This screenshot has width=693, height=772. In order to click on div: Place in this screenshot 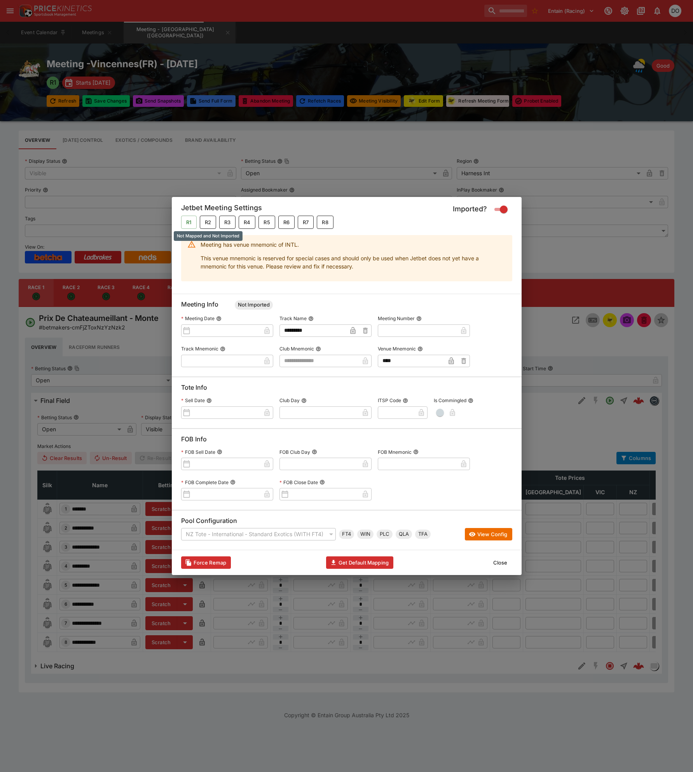, I will do `click(384, 534)`.